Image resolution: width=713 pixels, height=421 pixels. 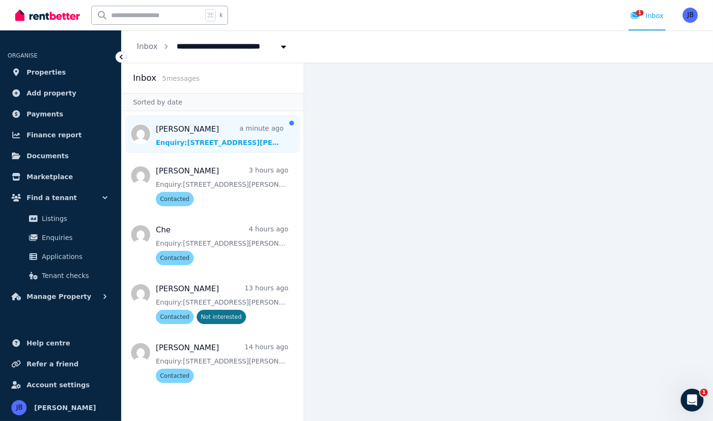 What do you see at coordinates (74, 275) in the screenshot?
I see `span: Tenant checks` at bounding box center [74, 275].